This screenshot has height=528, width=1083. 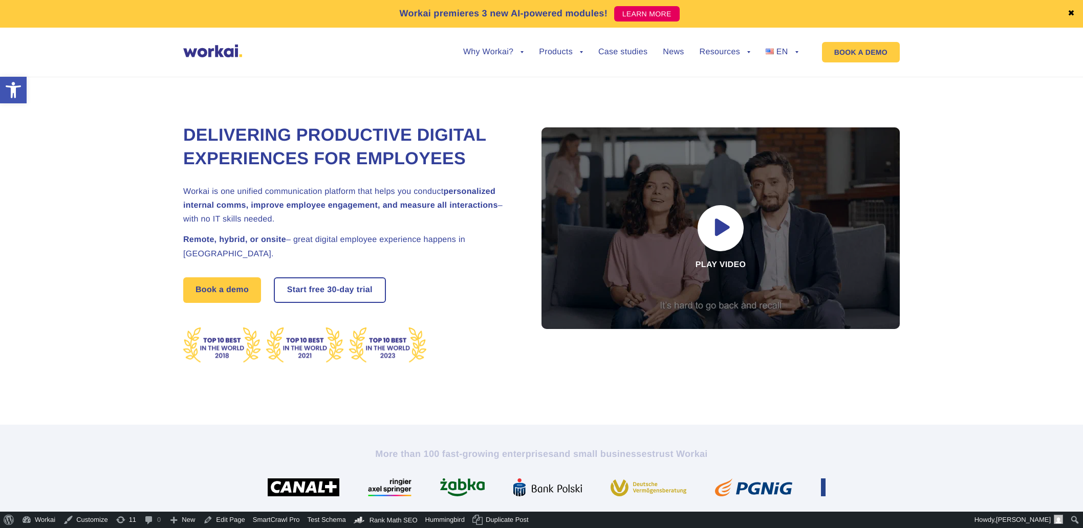 I want to click on a: Book a demo, so click(x=222, y=290).